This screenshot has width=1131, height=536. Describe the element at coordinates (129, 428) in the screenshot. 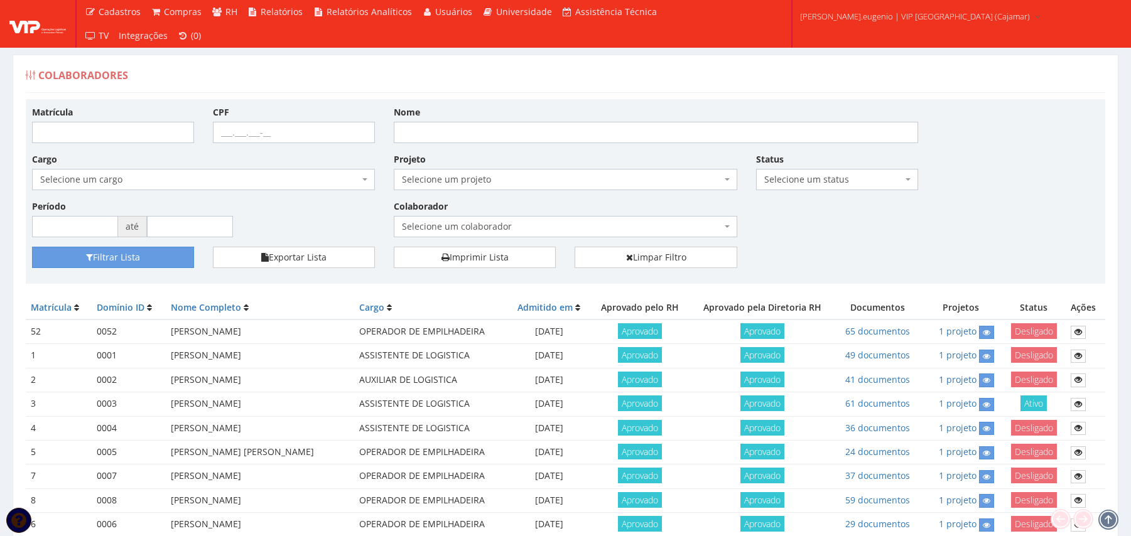

I see `td: 0004` at that location.